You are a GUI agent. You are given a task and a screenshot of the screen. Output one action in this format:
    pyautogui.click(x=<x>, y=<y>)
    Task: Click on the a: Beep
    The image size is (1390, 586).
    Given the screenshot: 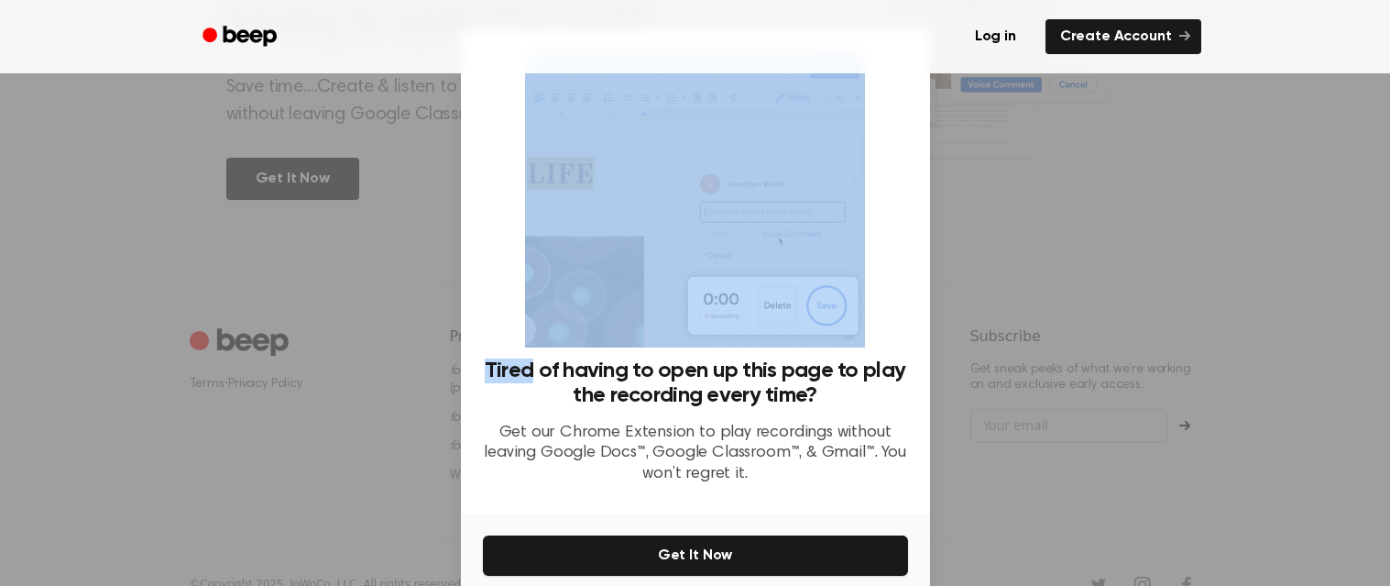 What is the action you would take?
    pyautogui.click(x=241, y=37)
    